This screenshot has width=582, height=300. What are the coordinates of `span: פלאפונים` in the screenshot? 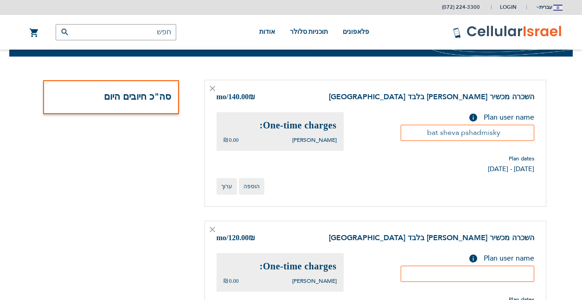 It's located at (356, 32).